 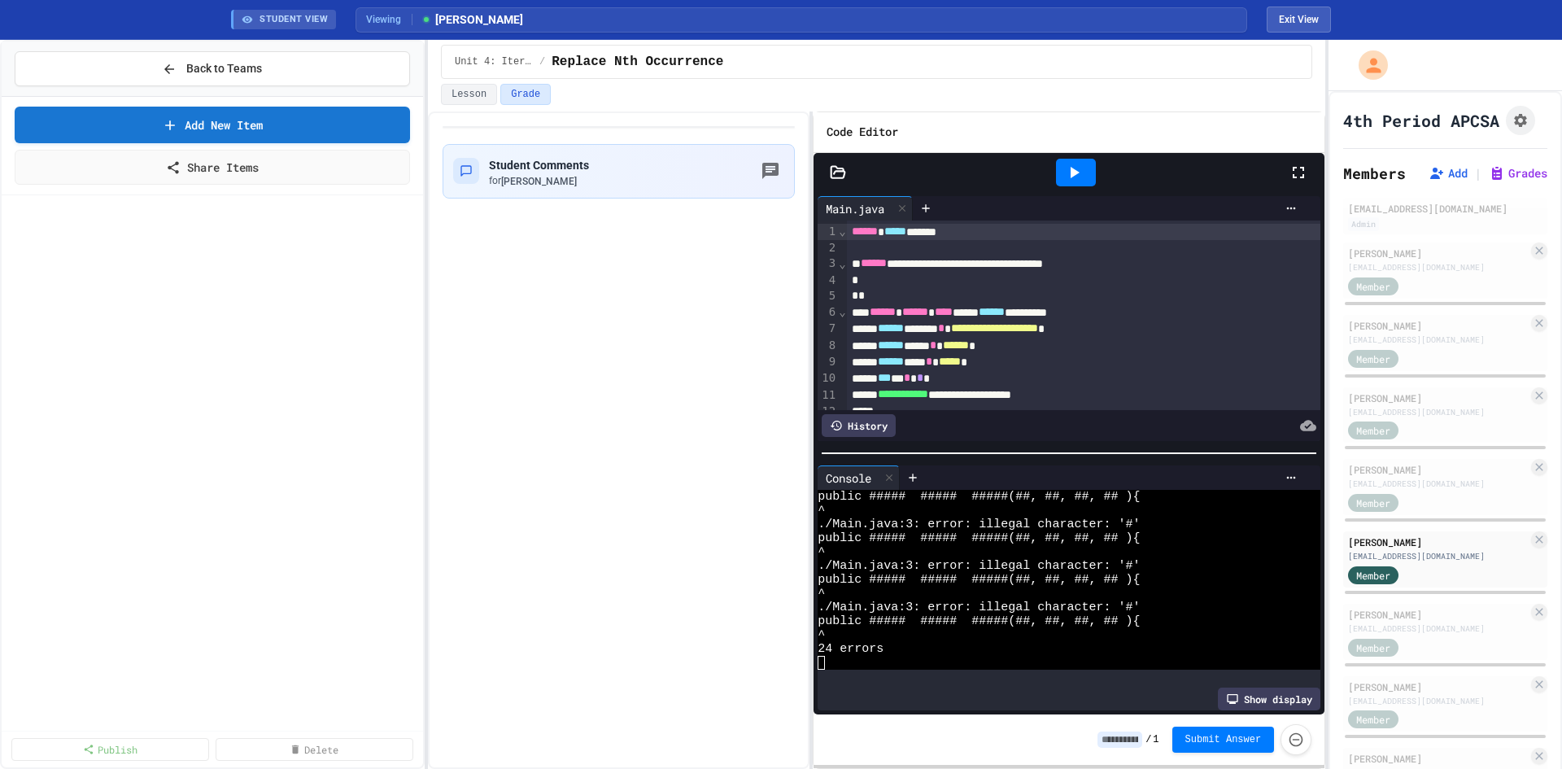 What do you see at coordinates (827, 329) in the screenshot?
I see `div: 7` at bounding box center [827, 329].